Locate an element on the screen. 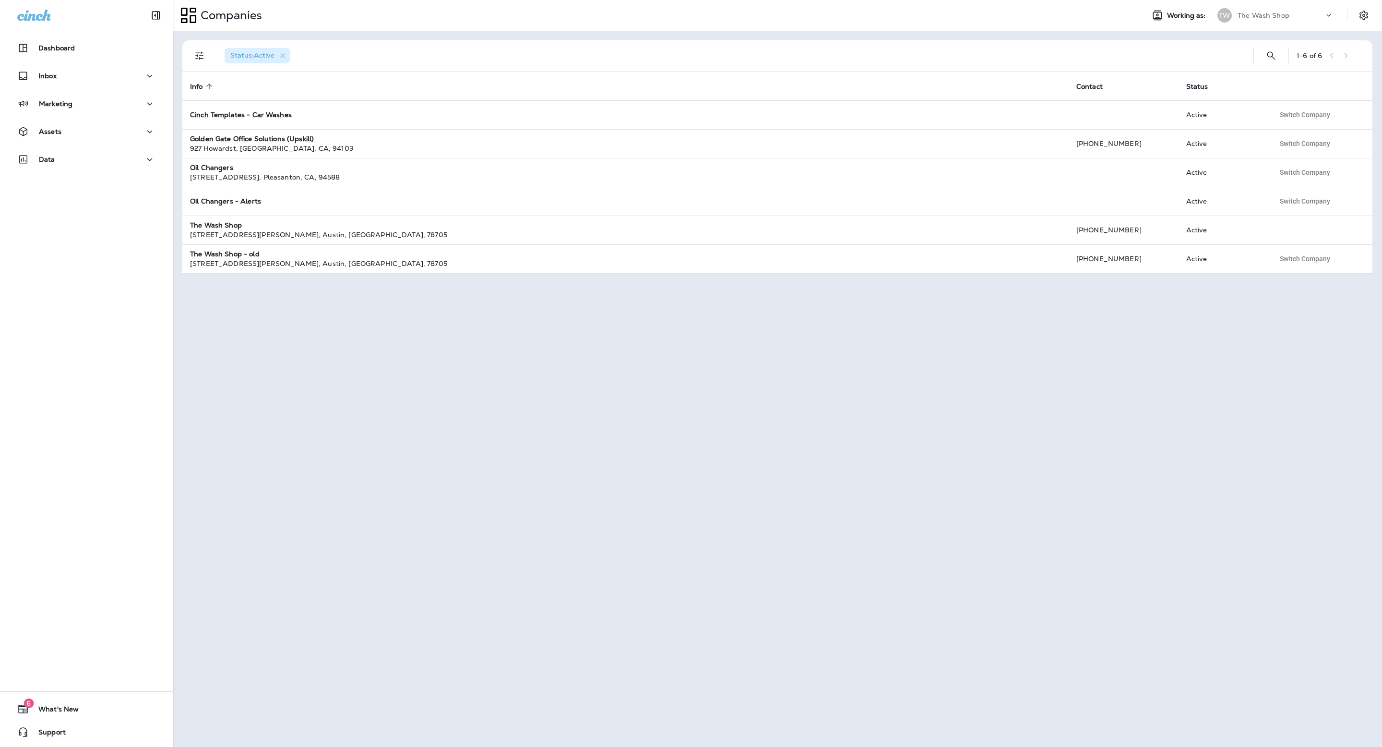  span: 6 is located at coordinates (28, 703).